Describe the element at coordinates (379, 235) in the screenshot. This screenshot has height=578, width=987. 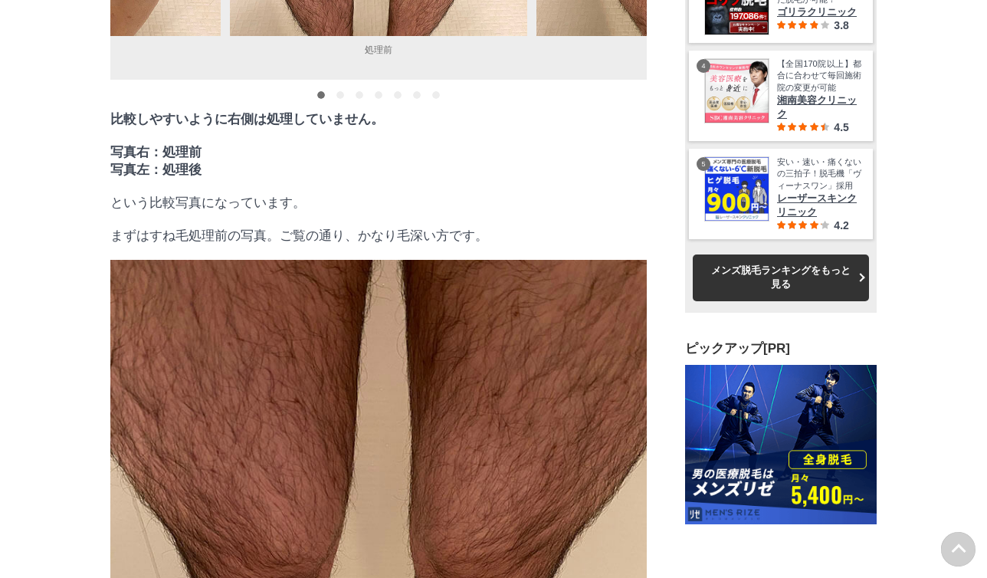
I see `p: まずはすね毛処理前の写真。ご覧の通り、かなり毛深い方です。` at that location.